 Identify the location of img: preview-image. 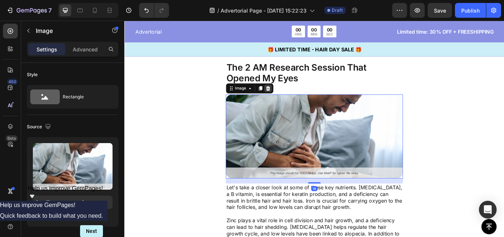
(73, 166).